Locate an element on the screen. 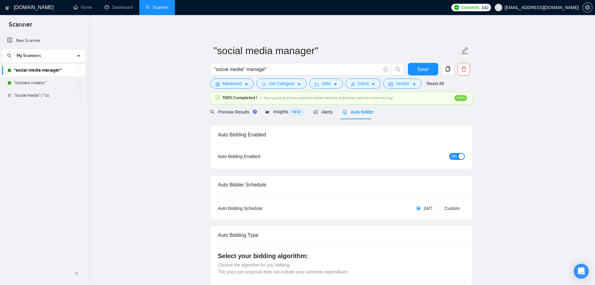  span: Client is located at coordinates (363, 83).